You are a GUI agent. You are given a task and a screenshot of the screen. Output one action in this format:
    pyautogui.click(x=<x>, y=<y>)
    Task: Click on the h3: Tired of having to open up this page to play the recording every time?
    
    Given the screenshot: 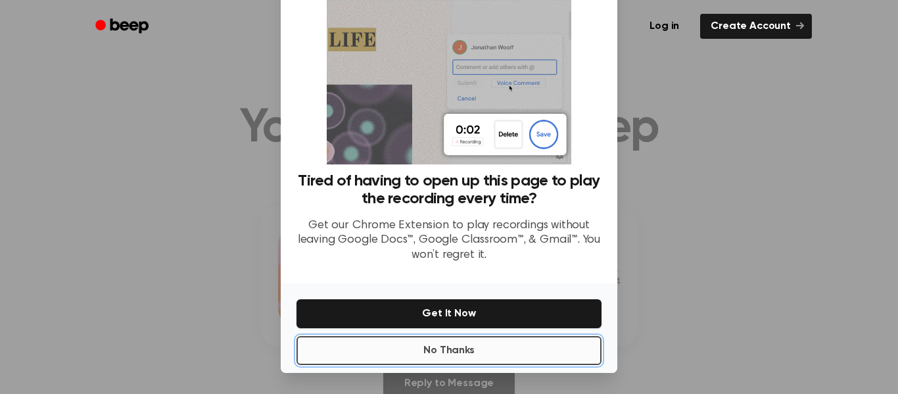 What is the action you would take?
    pyautogui.click(x=449, y=190)
    